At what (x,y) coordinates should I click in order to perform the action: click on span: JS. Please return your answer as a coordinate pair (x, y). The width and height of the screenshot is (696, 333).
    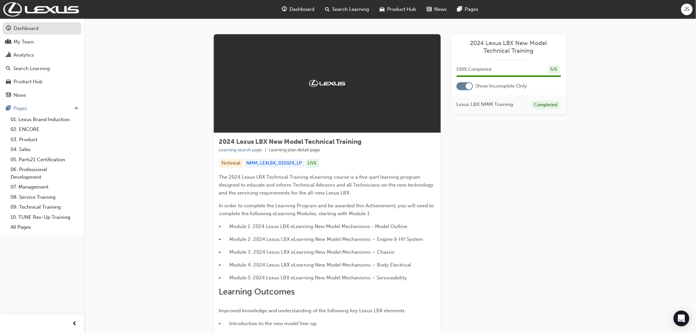
    Looking at the image, I should click on (688, 9).